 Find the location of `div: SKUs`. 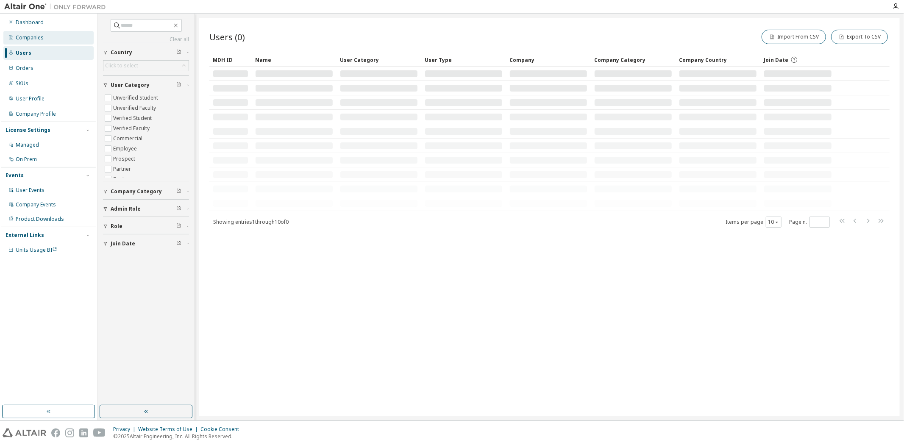

div: SKUs is located at coordinates (22, 84).